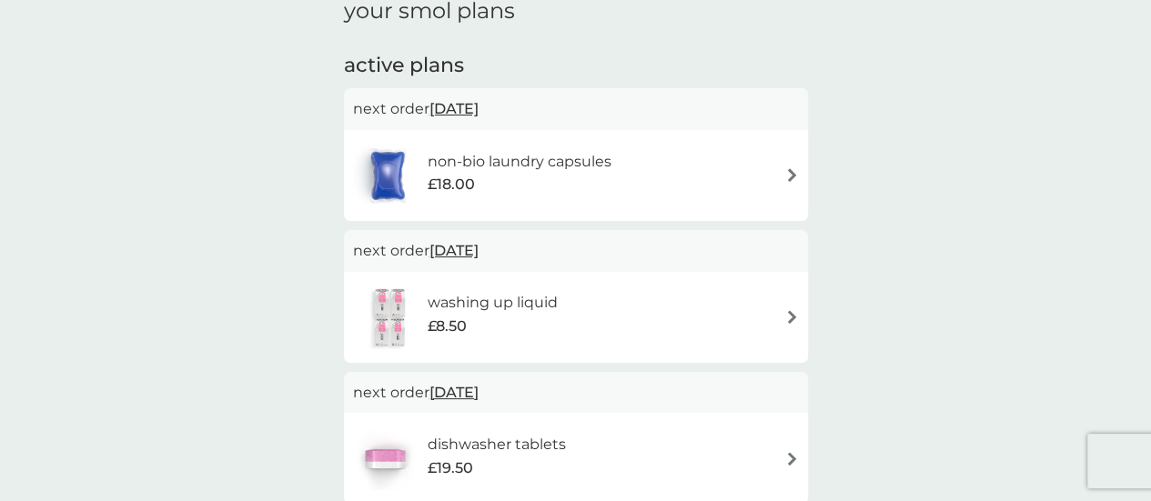 This screenshot has height=501, width=1151. Describe the element at coordinates (450, 185) in the screenshot. I see `span: £18.00` at that location.